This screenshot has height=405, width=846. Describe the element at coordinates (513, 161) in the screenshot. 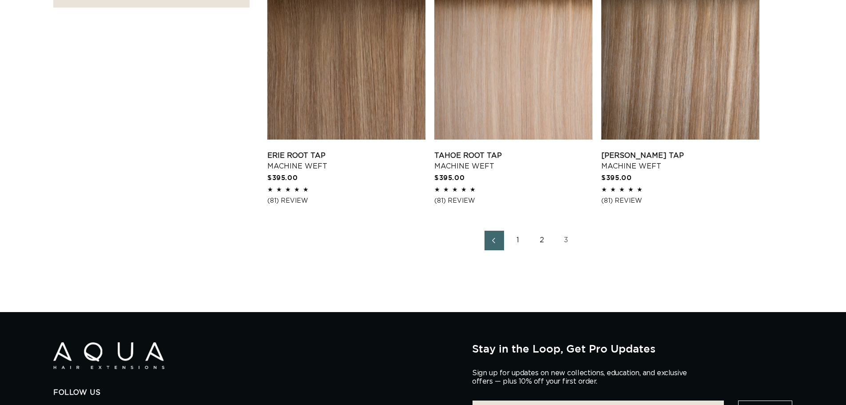

I see `a: Tahoe Root Tap Machine Weft` at that location.